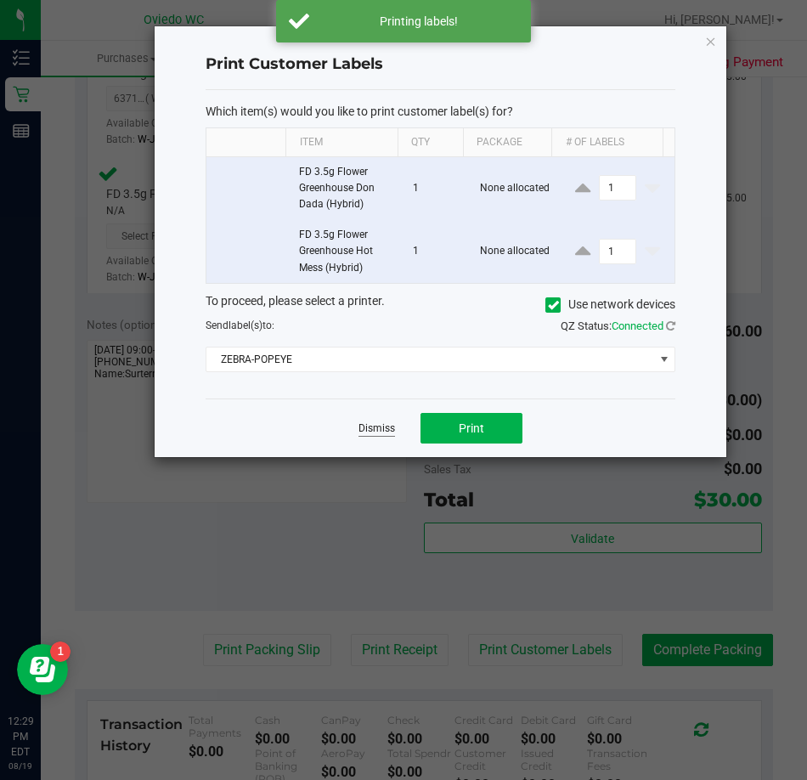 The width and height of the screenshot is (807, 780). Describe the element at coordinates (607, 143) in the screenshot. I see `th: # of labels` at that location.